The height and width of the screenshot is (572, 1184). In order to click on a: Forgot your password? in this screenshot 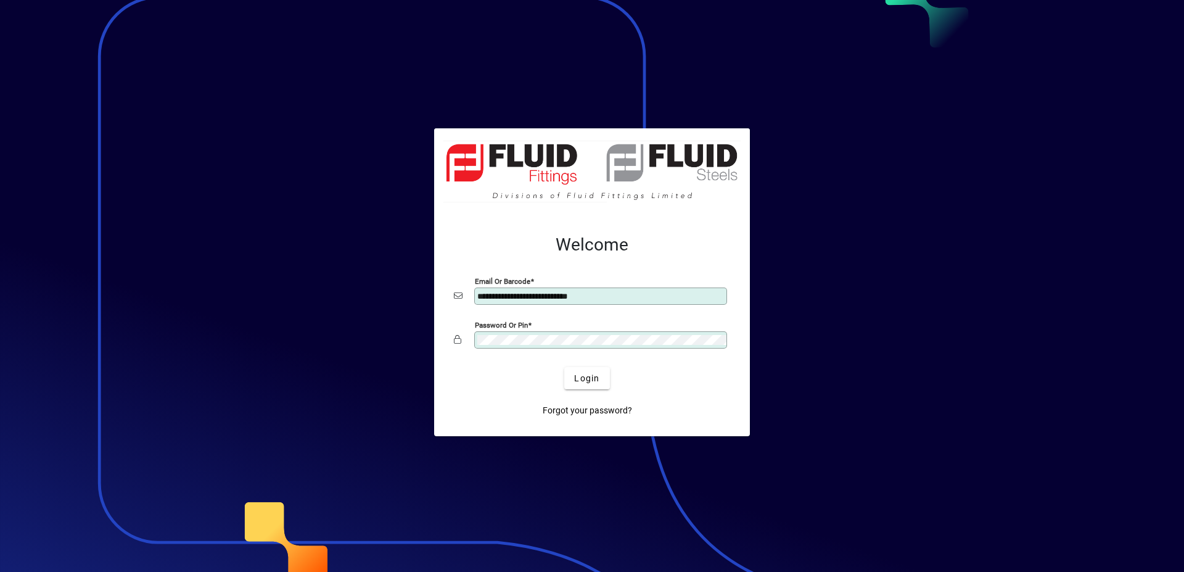, I will do `click(587, 410)`.